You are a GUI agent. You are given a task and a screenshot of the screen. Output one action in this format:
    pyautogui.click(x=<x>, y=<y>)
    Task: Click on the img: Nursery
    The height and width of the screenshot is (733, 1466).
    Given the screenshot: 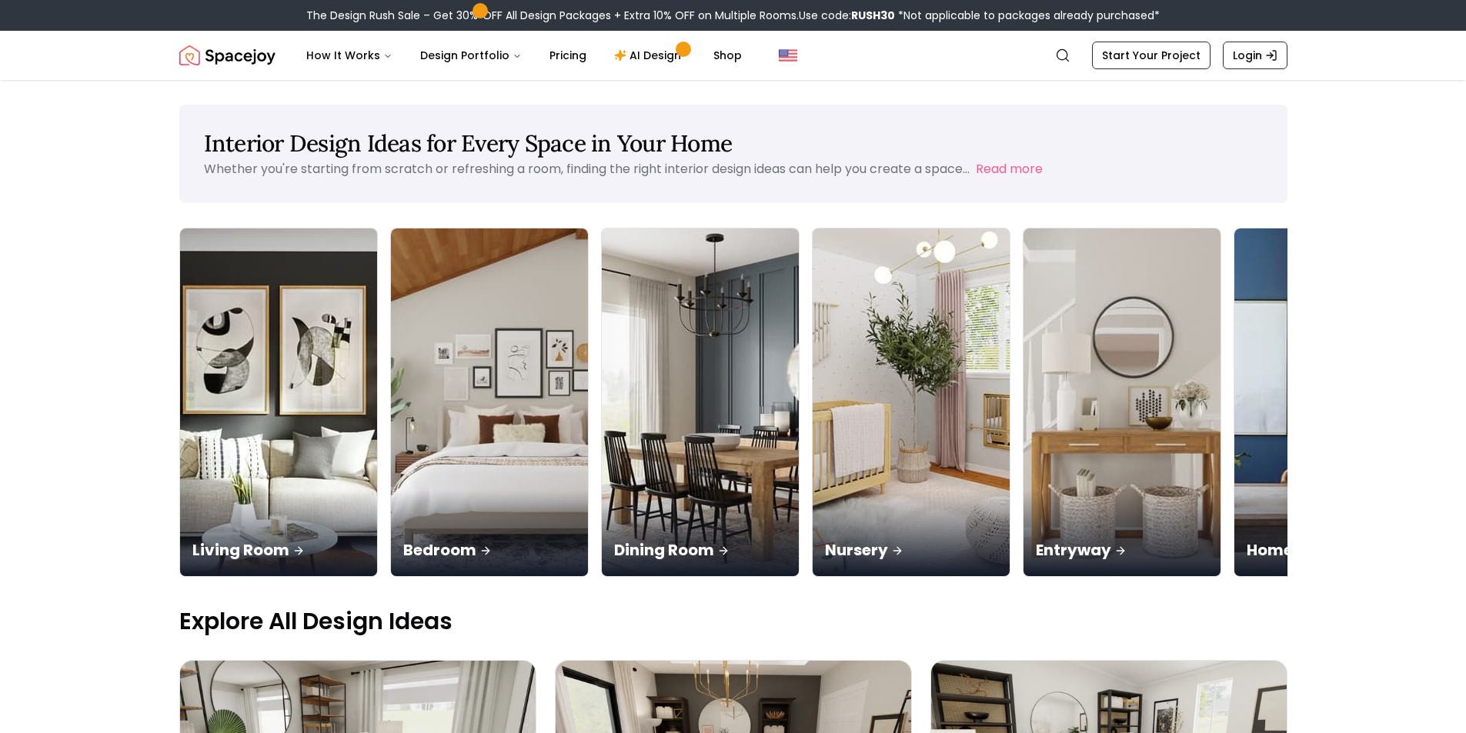 What is the action you would take?
    pyautogui.click(x=911, y=402)
    